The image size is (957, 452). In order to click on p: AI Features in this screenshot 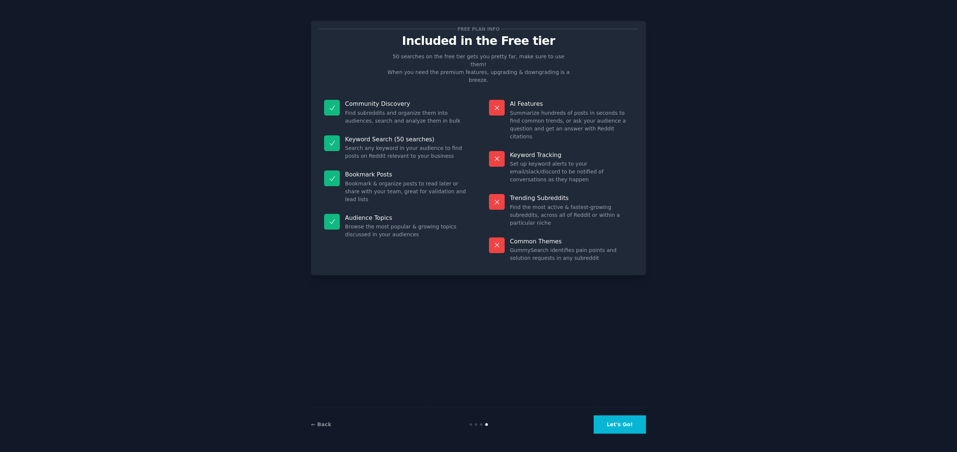, I will do `click(571, 104)`.